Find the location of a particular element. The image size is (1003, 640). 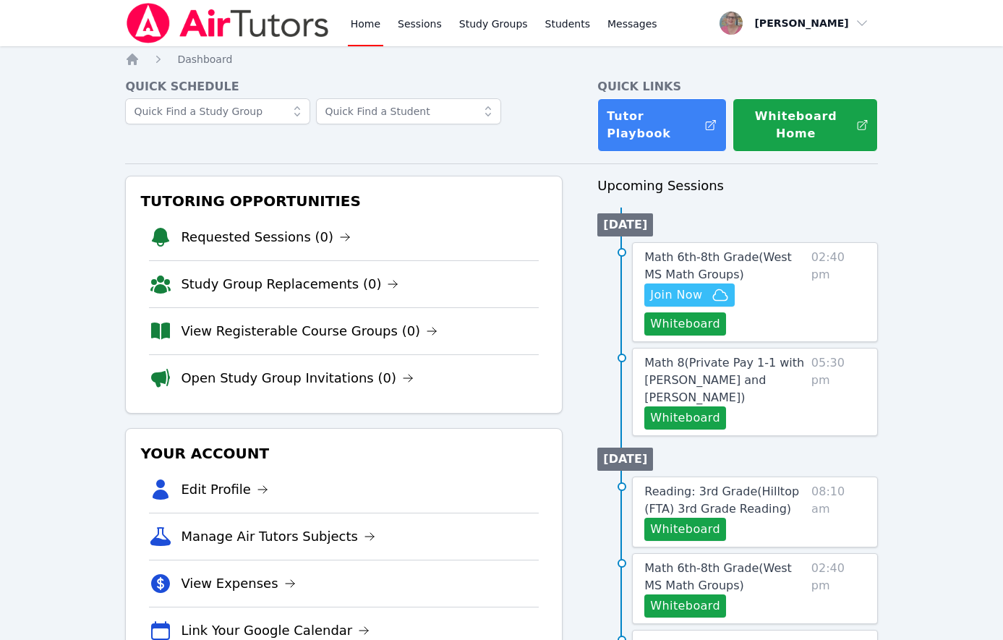

span: Reading: 3rd Grade ( Hilltop (FTA) 3rd Grade Reading ) is located at coordinates (722, 500).